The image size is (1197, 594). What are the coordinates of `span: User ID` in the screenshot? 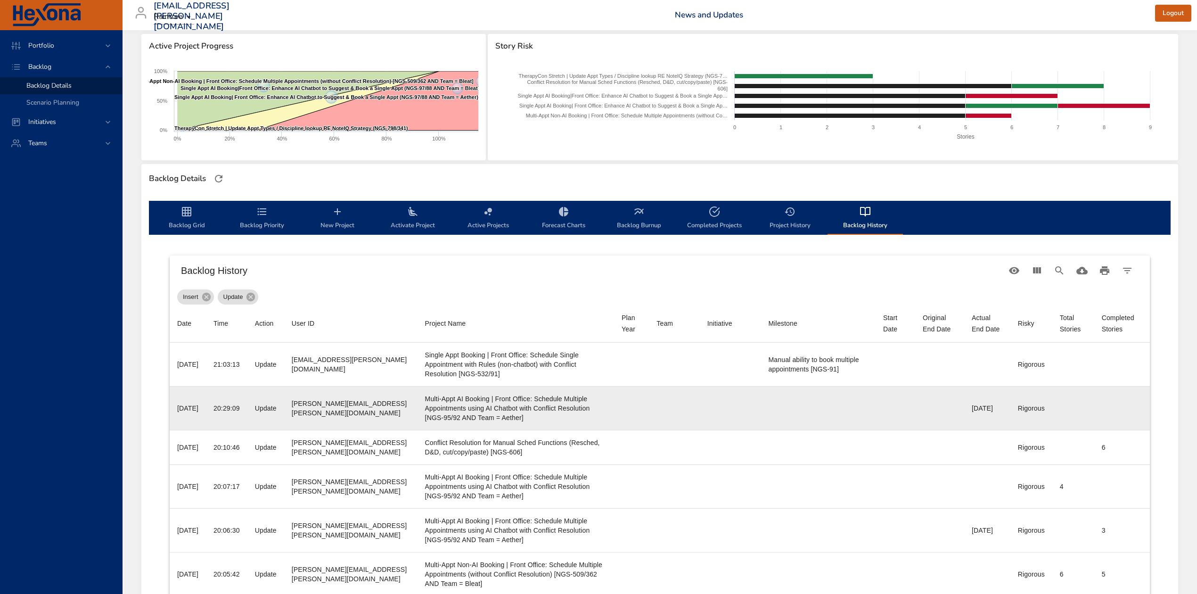 It's located at (351, 323).